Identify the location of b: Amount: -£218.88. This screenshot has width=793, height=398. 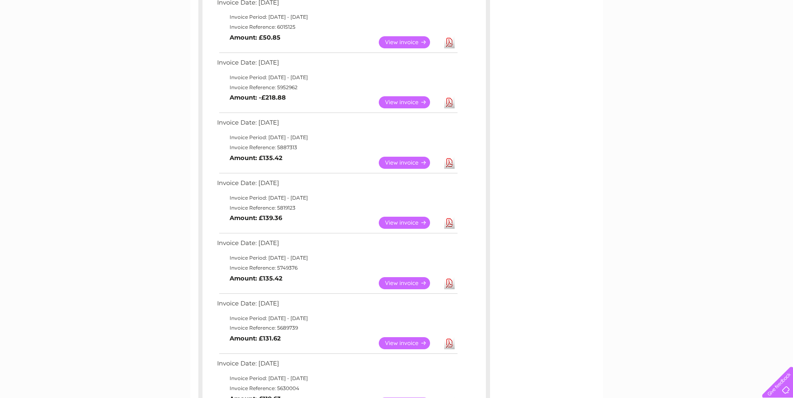
(258, 98).